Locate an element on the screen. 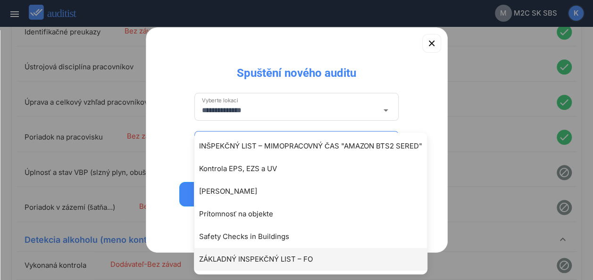 Image resolution: width=593 pixels, height=280 pixels. div: INŠPEKČNÝ LIST – MIMOPRACOVNÝ ČAS "AMAZON BTS2 SERED" is located at coordinates (315, 146).